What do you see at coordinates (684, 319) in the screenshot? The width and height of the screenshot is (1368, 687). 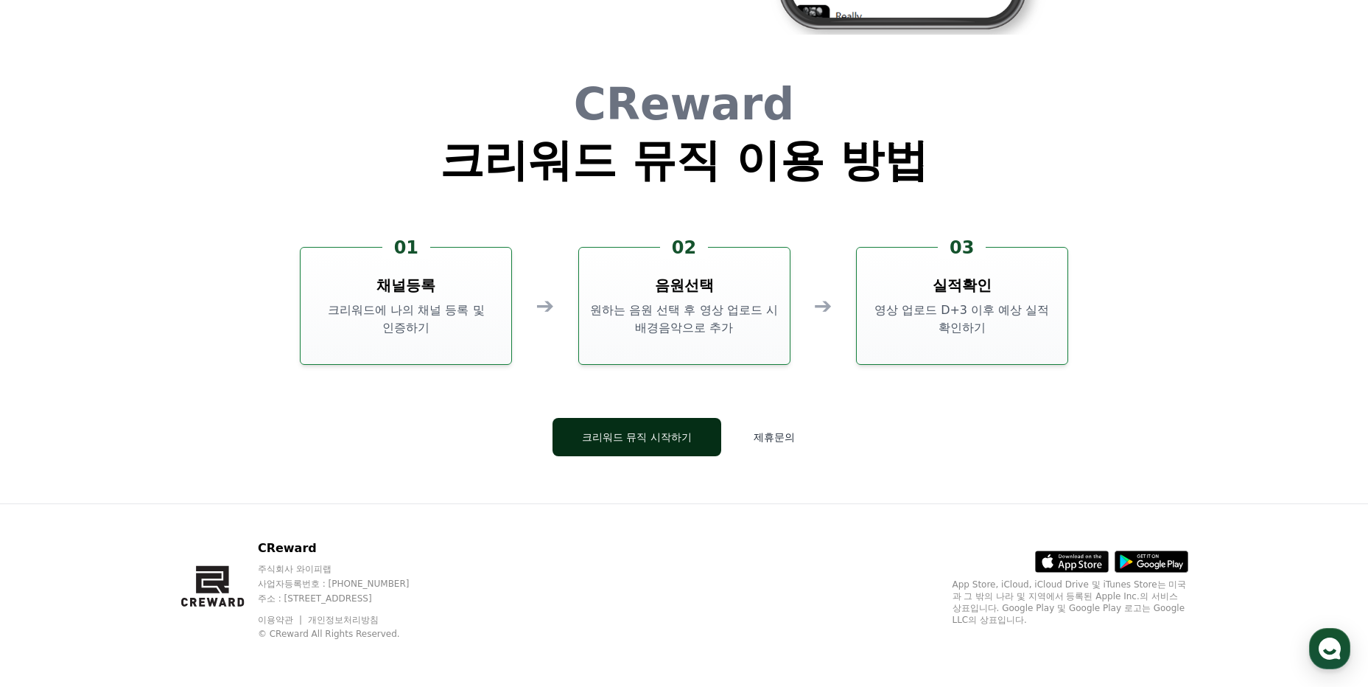 I see `p: 원하는 음원 선택 후 영상 업로드 시 배경음악으로 추가` at bounding box center [684, 319].